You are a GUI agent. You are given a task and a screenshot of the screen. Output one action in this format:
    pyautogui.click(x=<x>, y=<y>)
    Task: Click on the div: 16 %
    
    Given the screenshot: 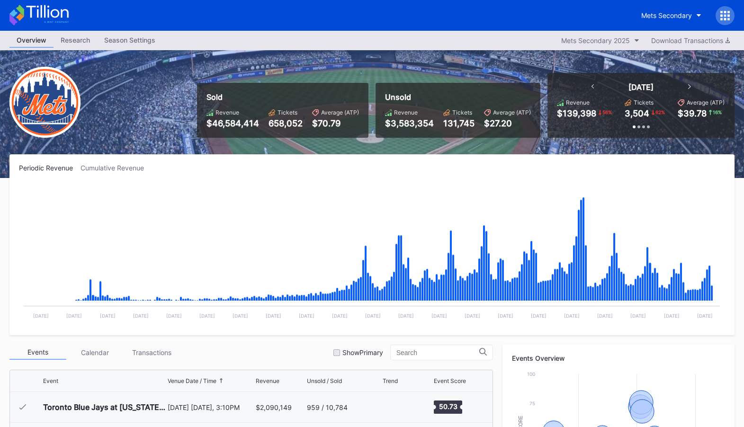 What is the action you would take?
    pyautogui.click(x=717, y=112)
    